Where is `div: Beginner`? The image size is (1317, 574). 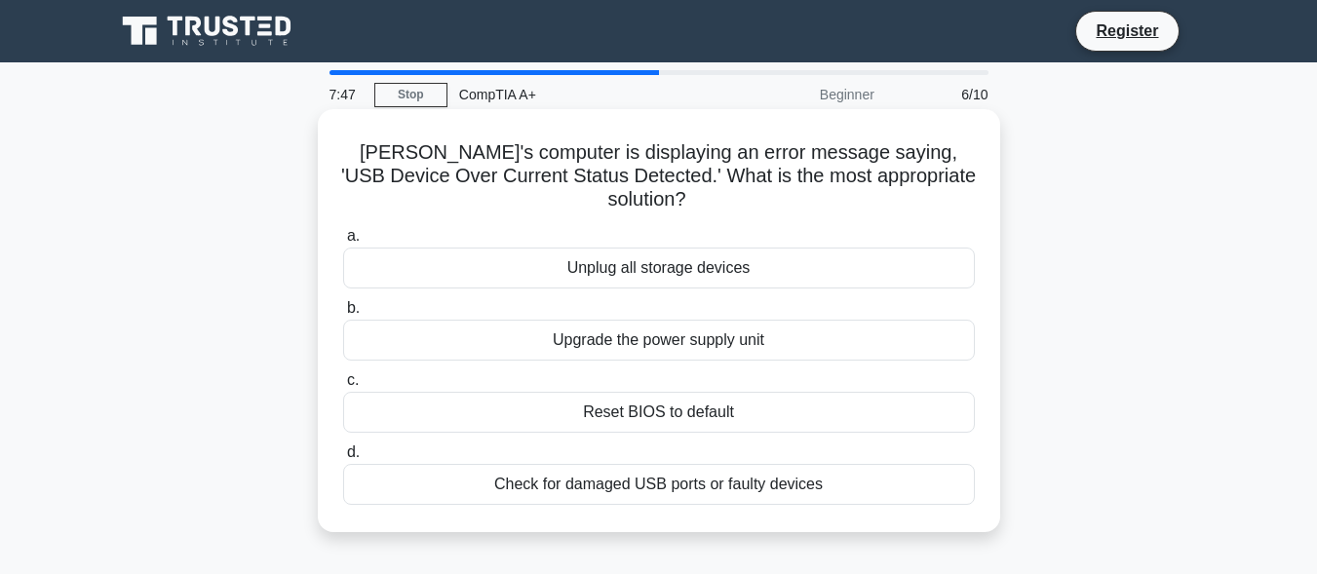 div: Beginner is located at coordinates (800, 95).